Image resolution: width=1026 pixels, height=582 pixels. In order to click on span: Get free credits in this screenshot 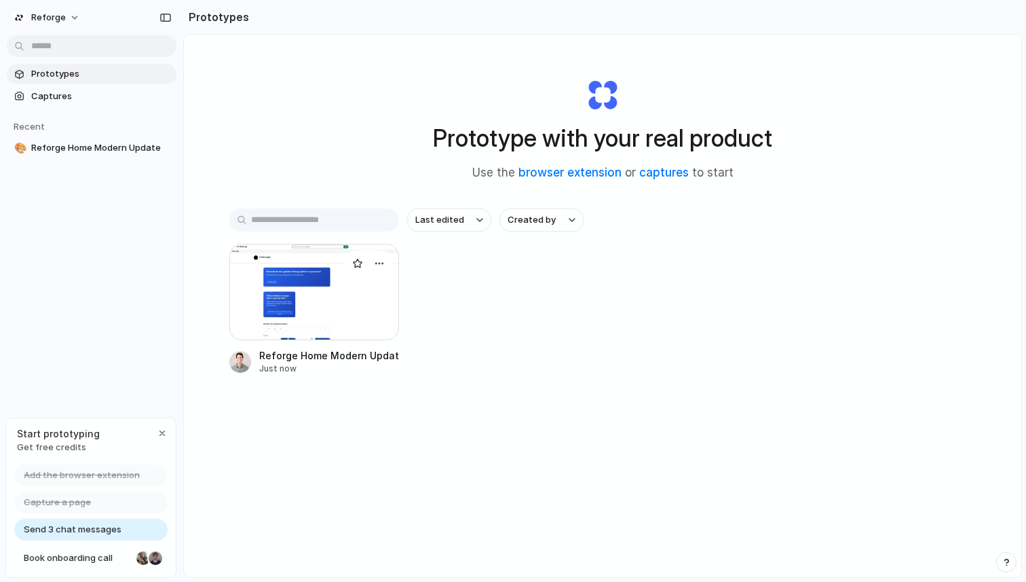, I will do `click(58, 447)`.